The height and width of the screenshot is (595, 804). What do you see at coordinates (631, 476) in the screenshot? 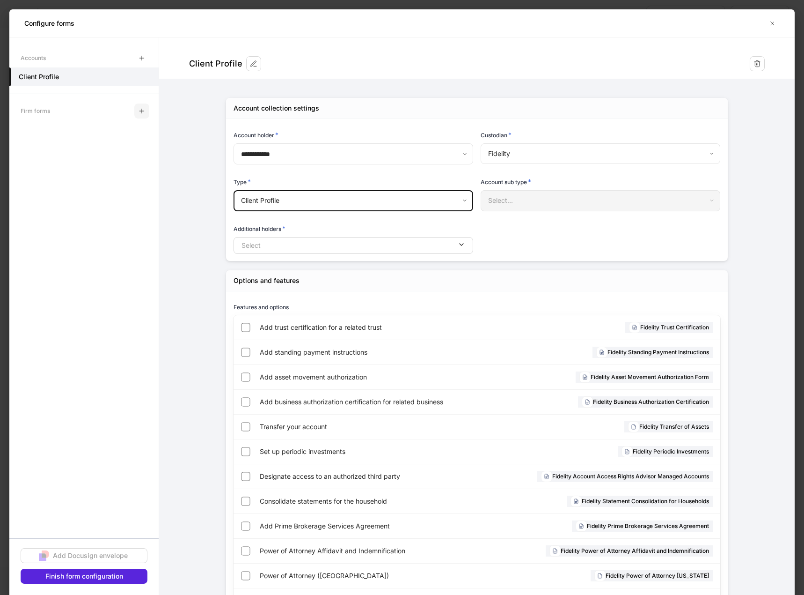
I see `h6: Fidelity Account Access Rights Advisor Managed Accounts` at bounding box center [631, 476].